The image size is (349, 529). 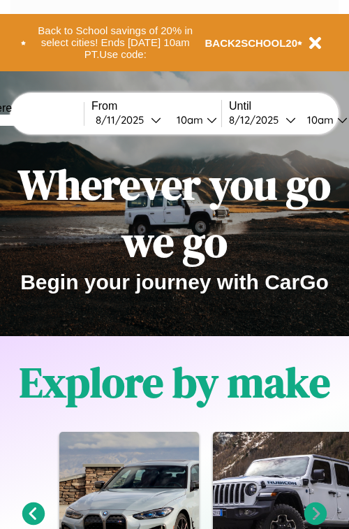 What do you see at coordinates (123, 119) in the screenshot?
I see `div: 8 / 11 / 2025` at bounding box center [123, 119].